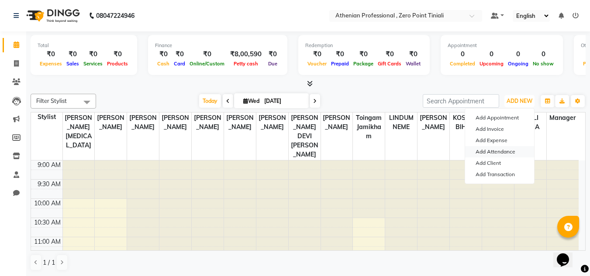  What do you see at coordinates (246, 64) in the screenshot?
I see `span: Petty cash` at bounding box center [246, 64].